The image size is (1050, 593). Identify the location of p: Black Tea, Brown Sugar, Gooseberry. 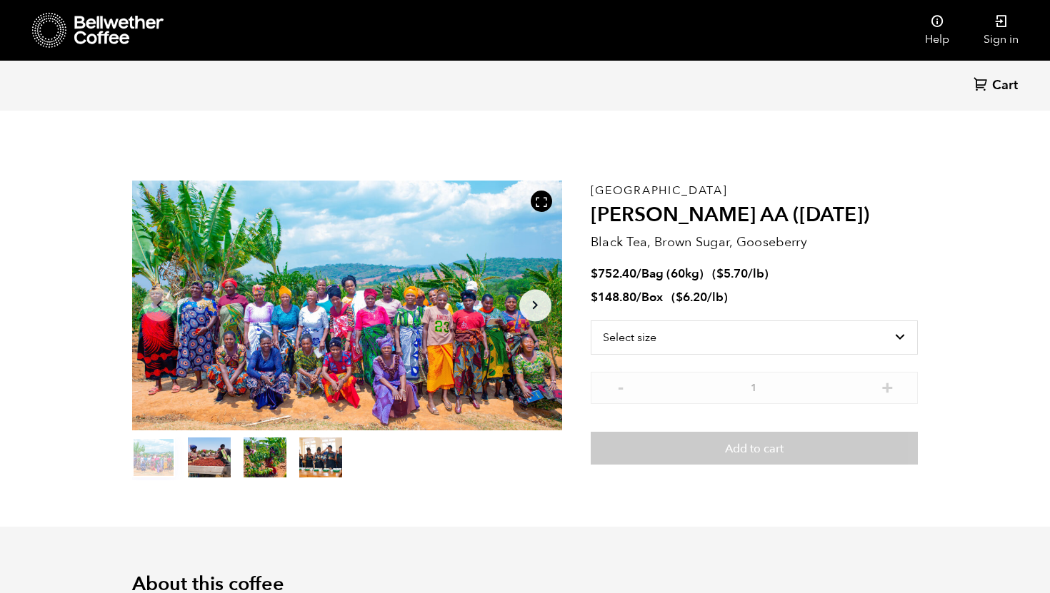
(754, 242).